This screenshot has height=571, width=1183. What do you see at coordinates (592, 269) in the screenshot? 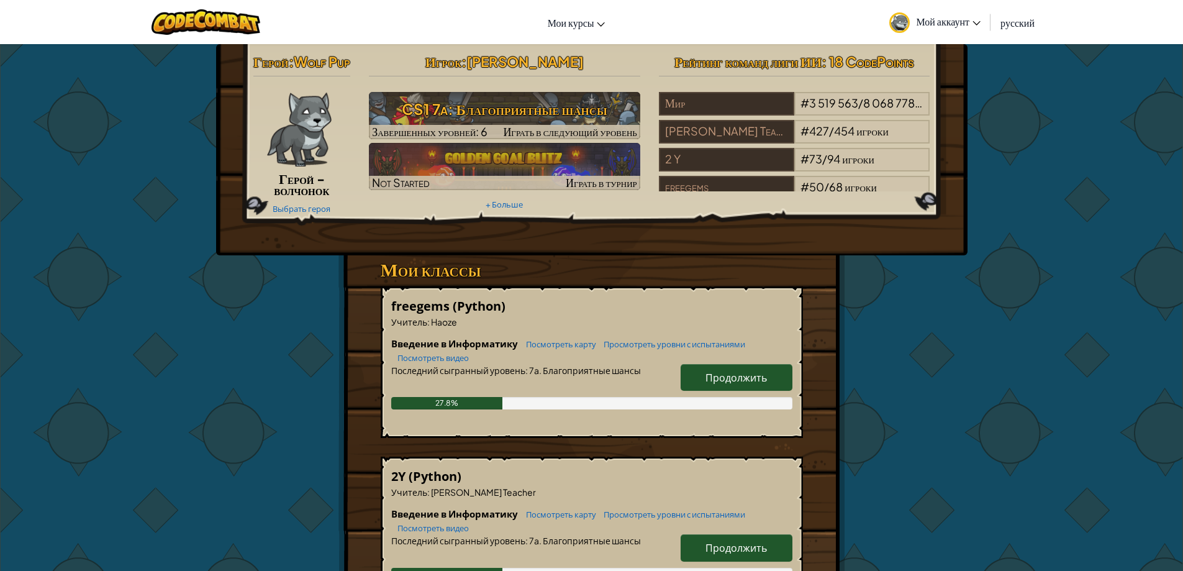
I see `h3: Мои классы` at bounding box center [592, 269].